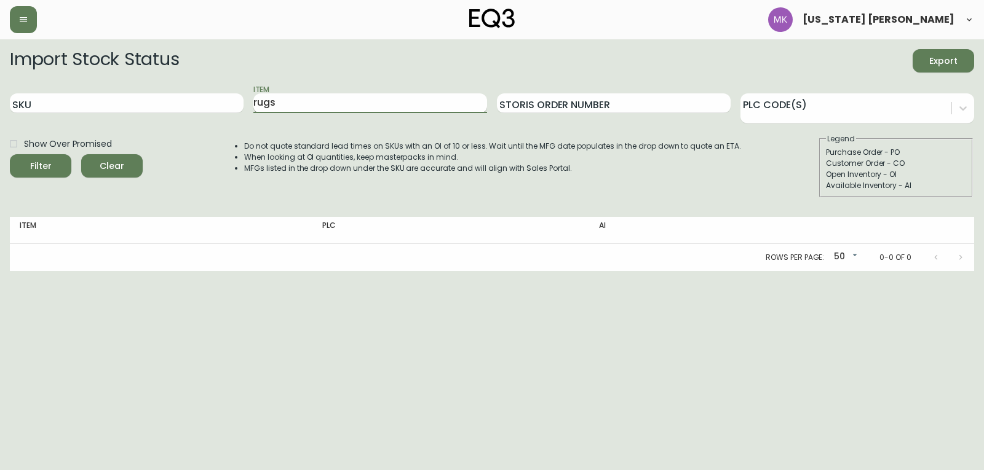 Image resolution: width=984 pixels, height=470 pixels. I want to click on span: Export, so click(943, 61).